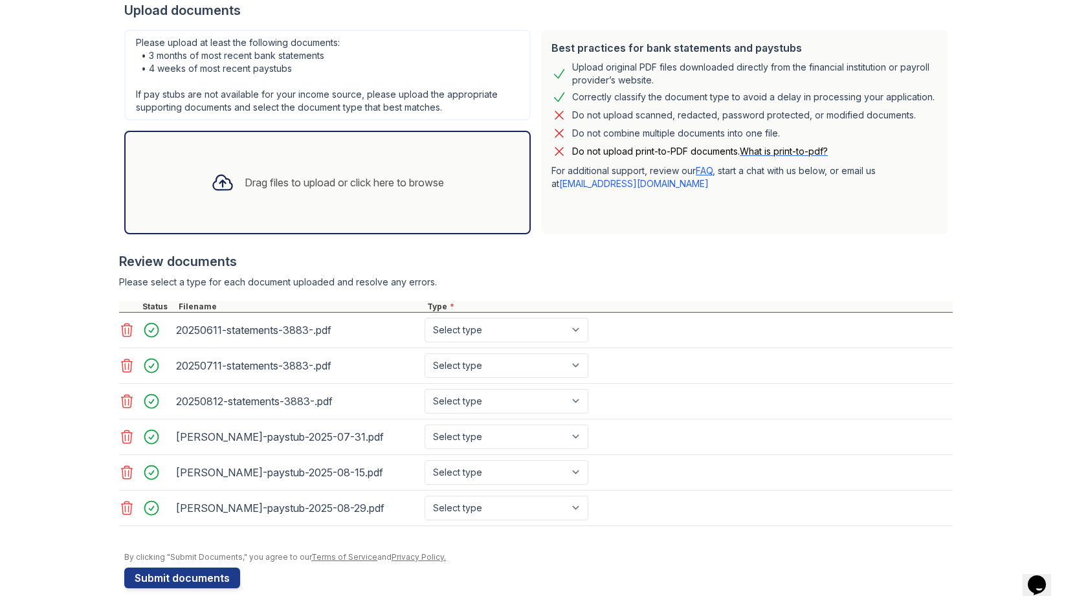  I want to click on div: Correctly classify the document type to avoid a delay in processing your application., so click(754, 97).